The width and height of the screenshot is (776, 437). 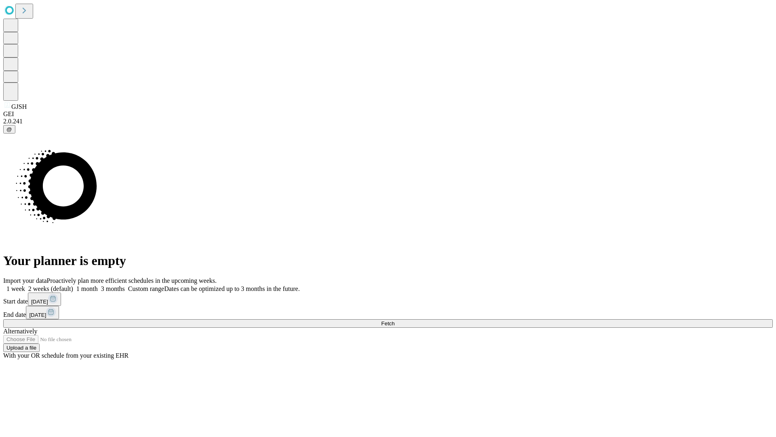 I want to click on span: Proactively plan more efficient schedules in the upcoming weeks., so click(x=132, y=280).